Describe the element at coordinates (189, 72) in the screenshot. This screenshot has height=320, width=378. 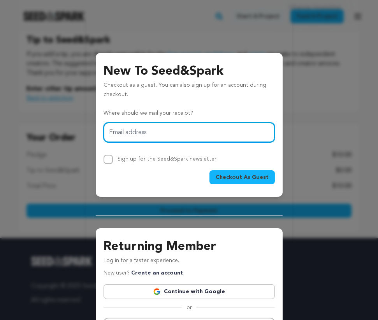
I see `h3: New To Seed&Spark` at that location.